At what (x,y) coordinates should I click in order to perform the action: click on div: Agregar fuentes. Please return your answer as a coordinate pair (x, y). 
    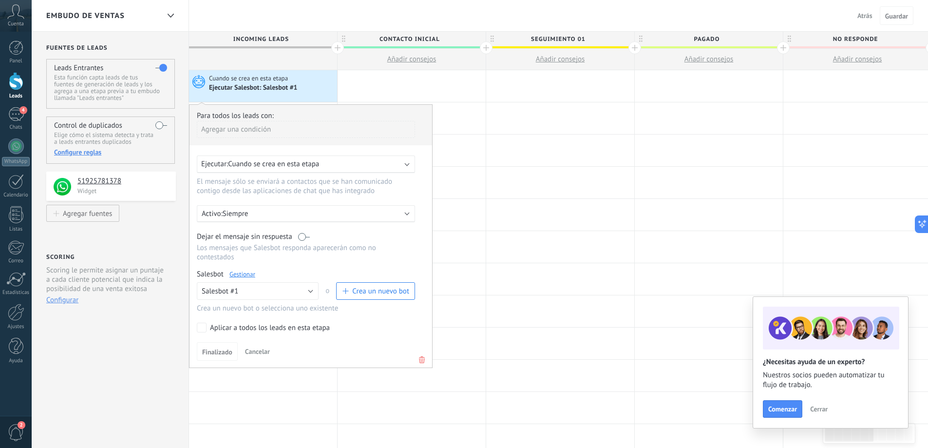
    Looking at the image, I should click on (87, 213).